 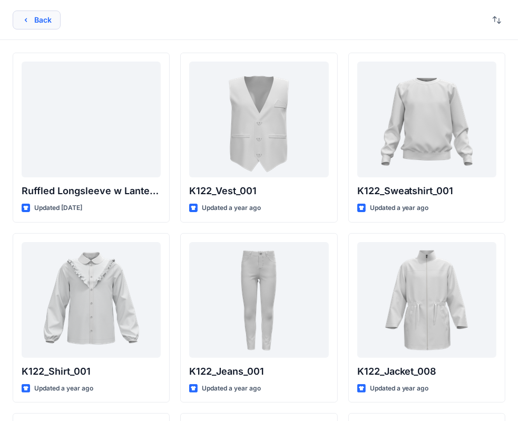 What do you see at coordinates (427, 300) in the screenshot?
I see `a: K122_Jacket_008` at bounding box center [427, 300].